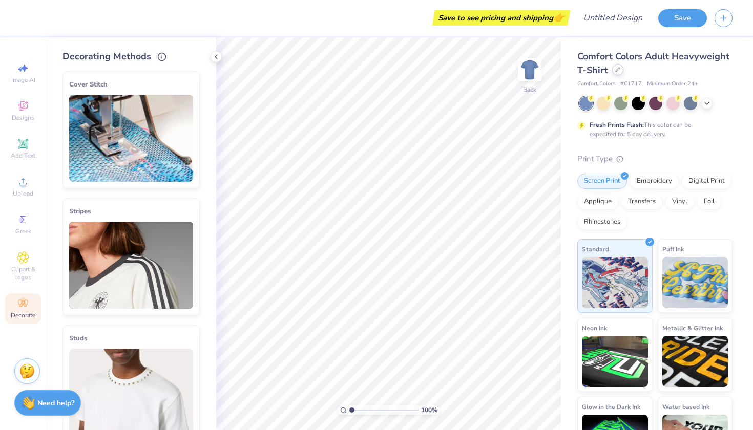 Image resolution: width=753 pixels, height=430 pixels. I want to click on div: Foil, so click(708, 202).